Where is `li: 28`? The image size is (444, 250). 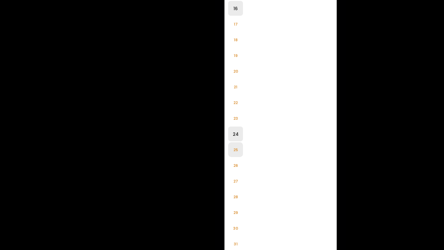
li: 28 is located at coordinates (235, 197).